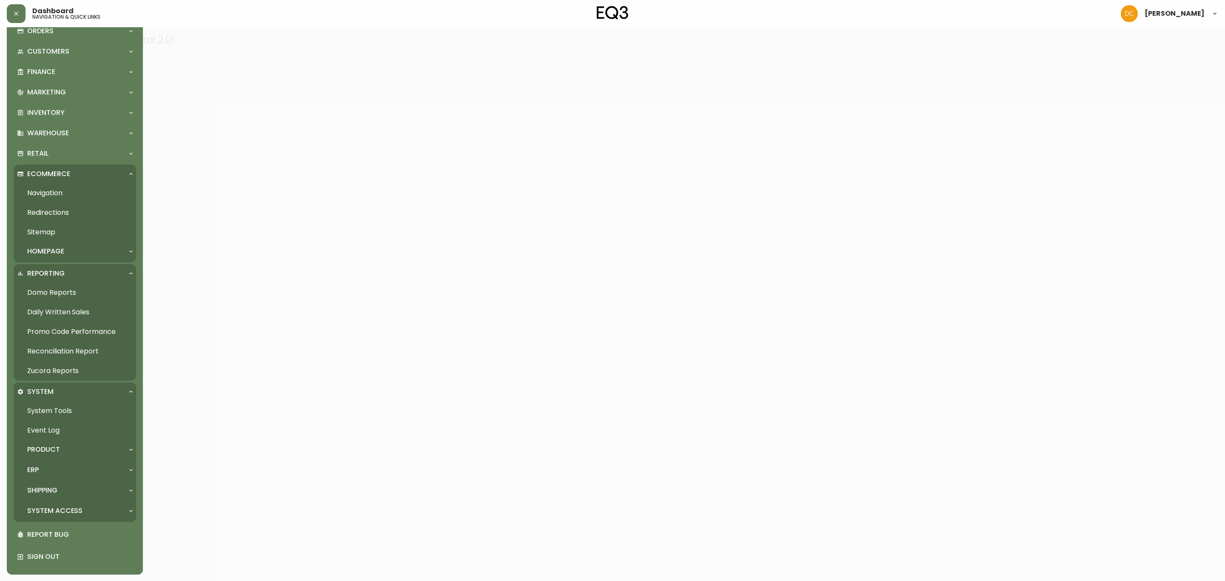 The height and width of the screenshot is (581, 1225). I want to click on img: 7eb451d6983258353faa3212700b340b, so click(1129, 14).